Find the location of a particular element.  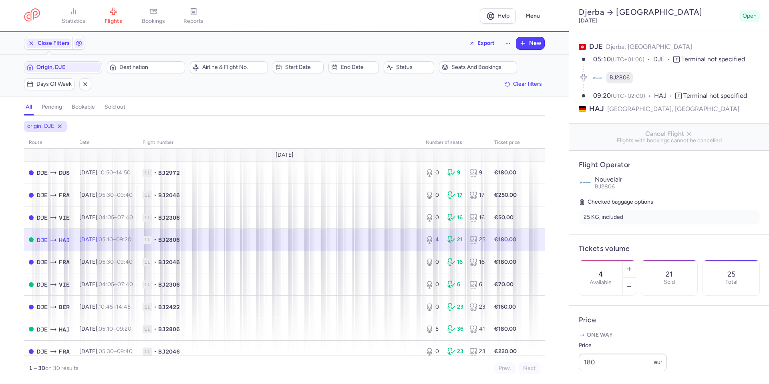

a: Help is located at coordinates (498, 16).